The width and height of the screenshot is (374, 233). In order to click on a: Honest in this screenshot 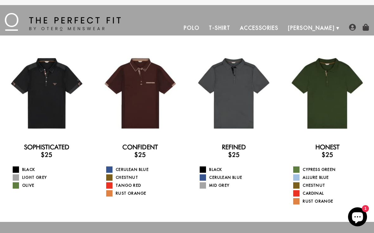, I will do `click(328, 147)`.